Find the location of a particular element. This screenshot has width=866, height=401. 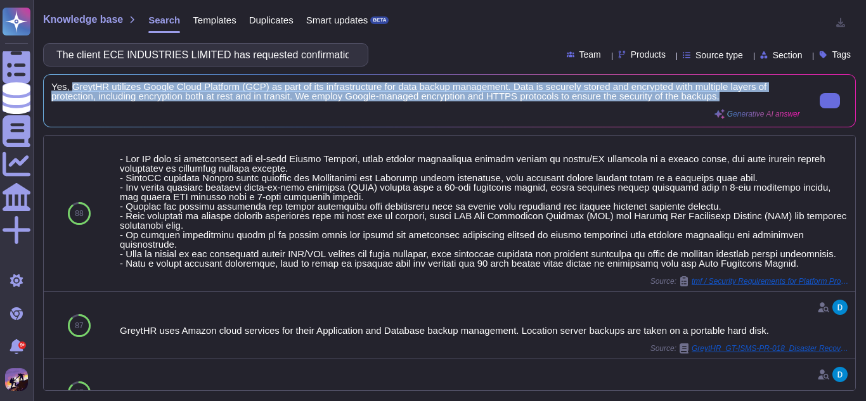

span: tmf / Security Requirements for Platform Providers (2025) (2) is located at coordinates (770, 281).